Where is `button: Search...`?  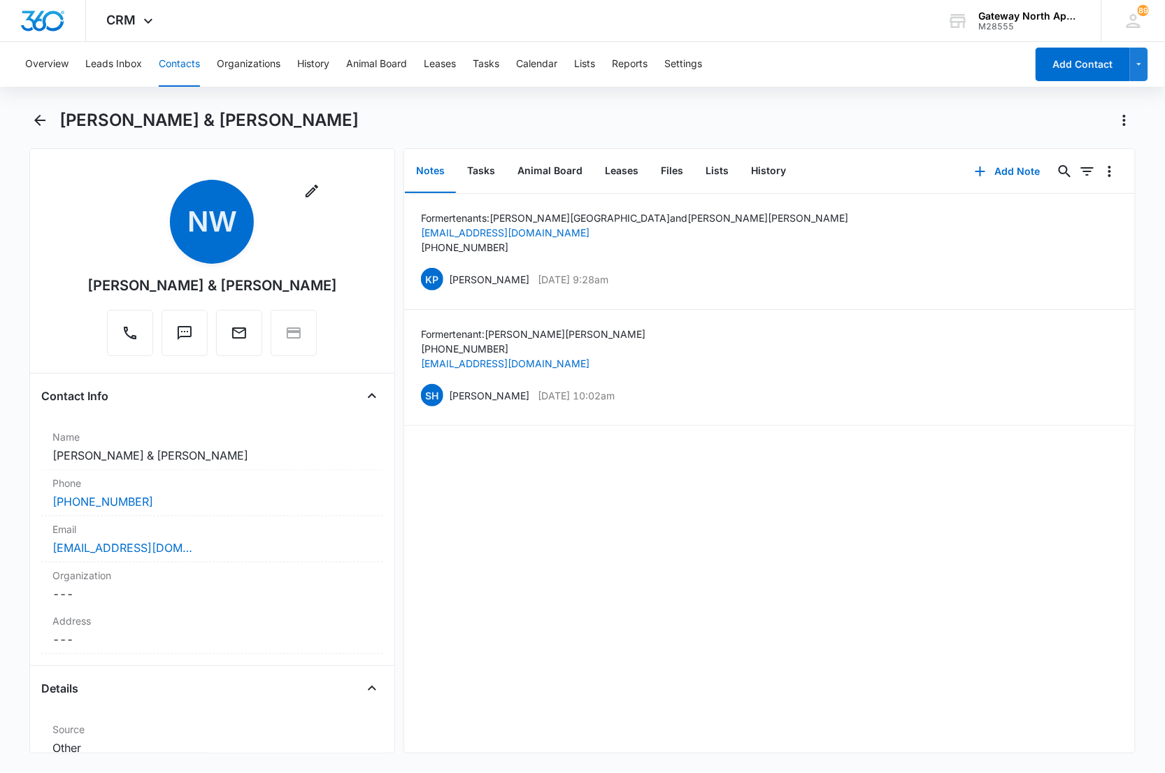 button: Search... is located at coordinates (1065, 171).